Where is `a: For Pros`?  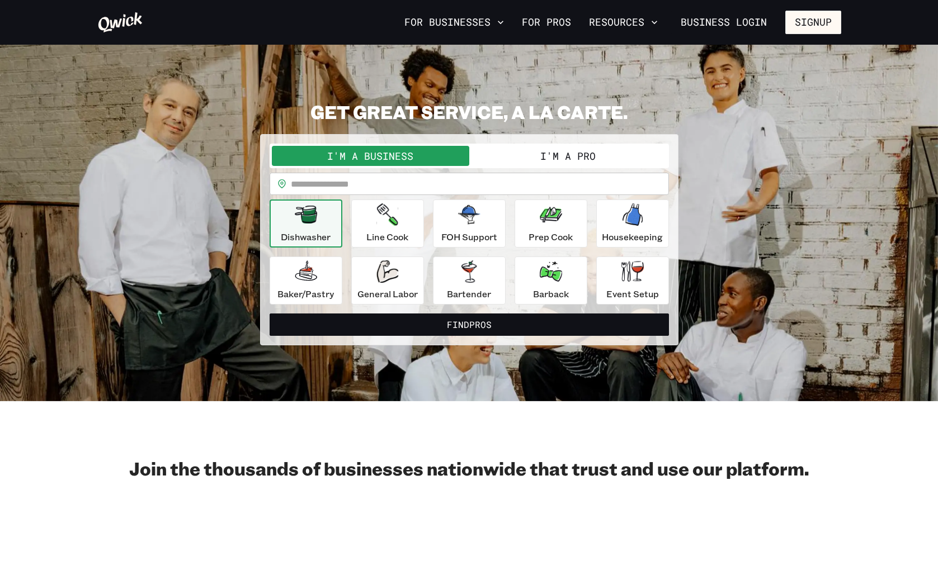
a: For Pros is located at coordinates (546, 22).